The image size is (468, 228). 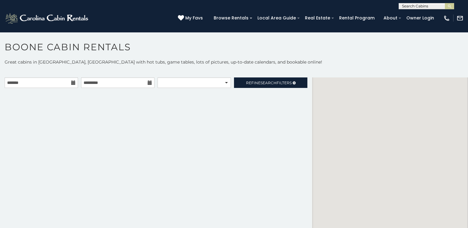 What do you see at coordinates (390, 18) in the screenshot?
I see `a: About` at bounding box center [390, 18].